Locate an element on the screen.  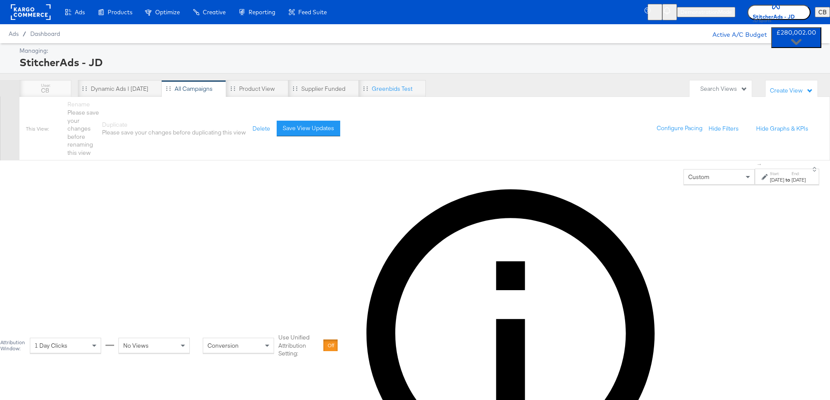
div: Search Views is located at coordinates (724, 89).